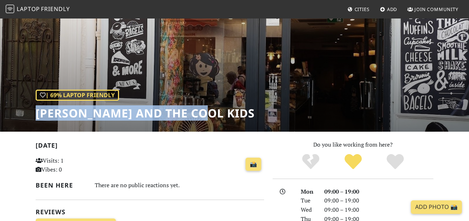  What do you see at coordinates (353, 145) in the screenshot?
I see `p: Do you like working from here?` at bounding box center [353, 145].